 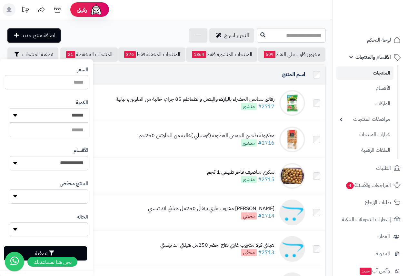 I want to click on a: مواصفات المنتجات, so click(x=365, y=119).